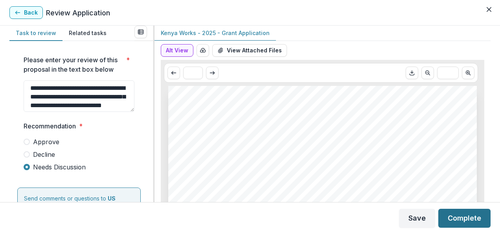  I want to click on p: Recommendation, so click(50, 126).